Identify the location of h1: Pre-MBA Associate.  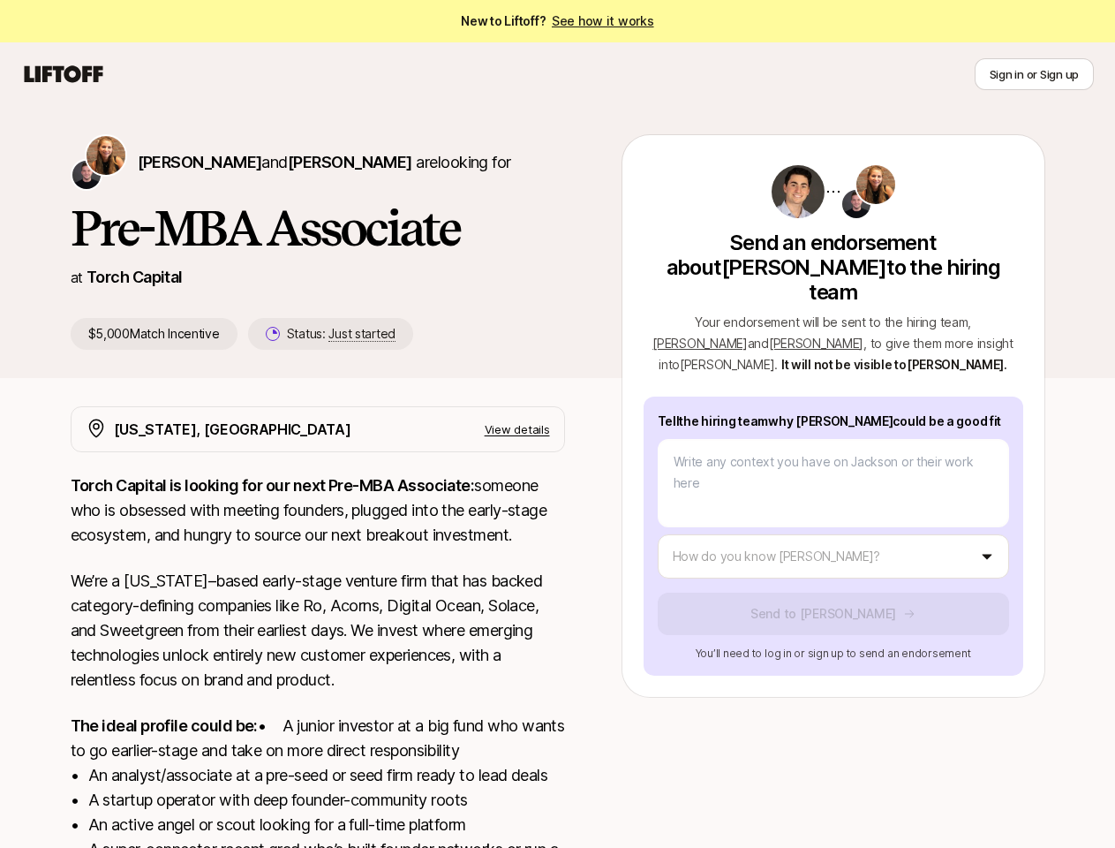
(318, 228).